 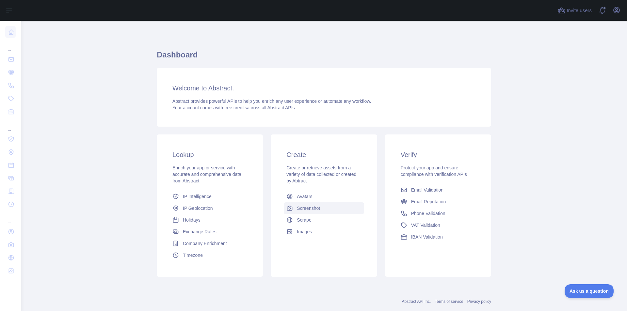 What do you see at coordinates (210, 208) in the screenshot?
I see `a: IP Geolocation` at bounding box center [210, 208].